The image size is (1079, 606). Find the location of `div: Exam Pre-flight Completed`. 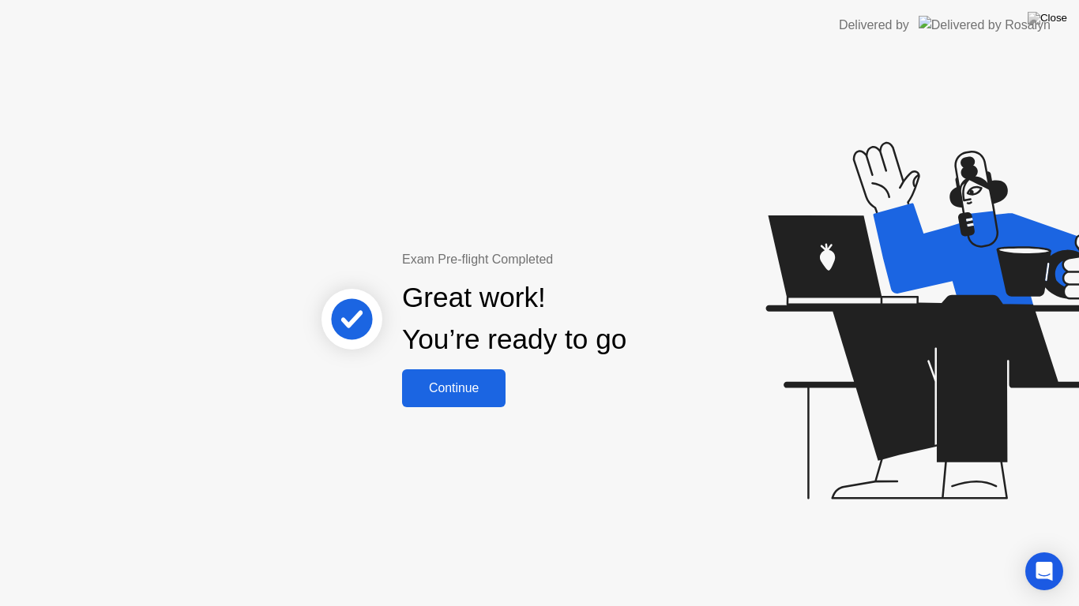

div: Exam Pre-flight Completed is located at coordinates (565, 260).